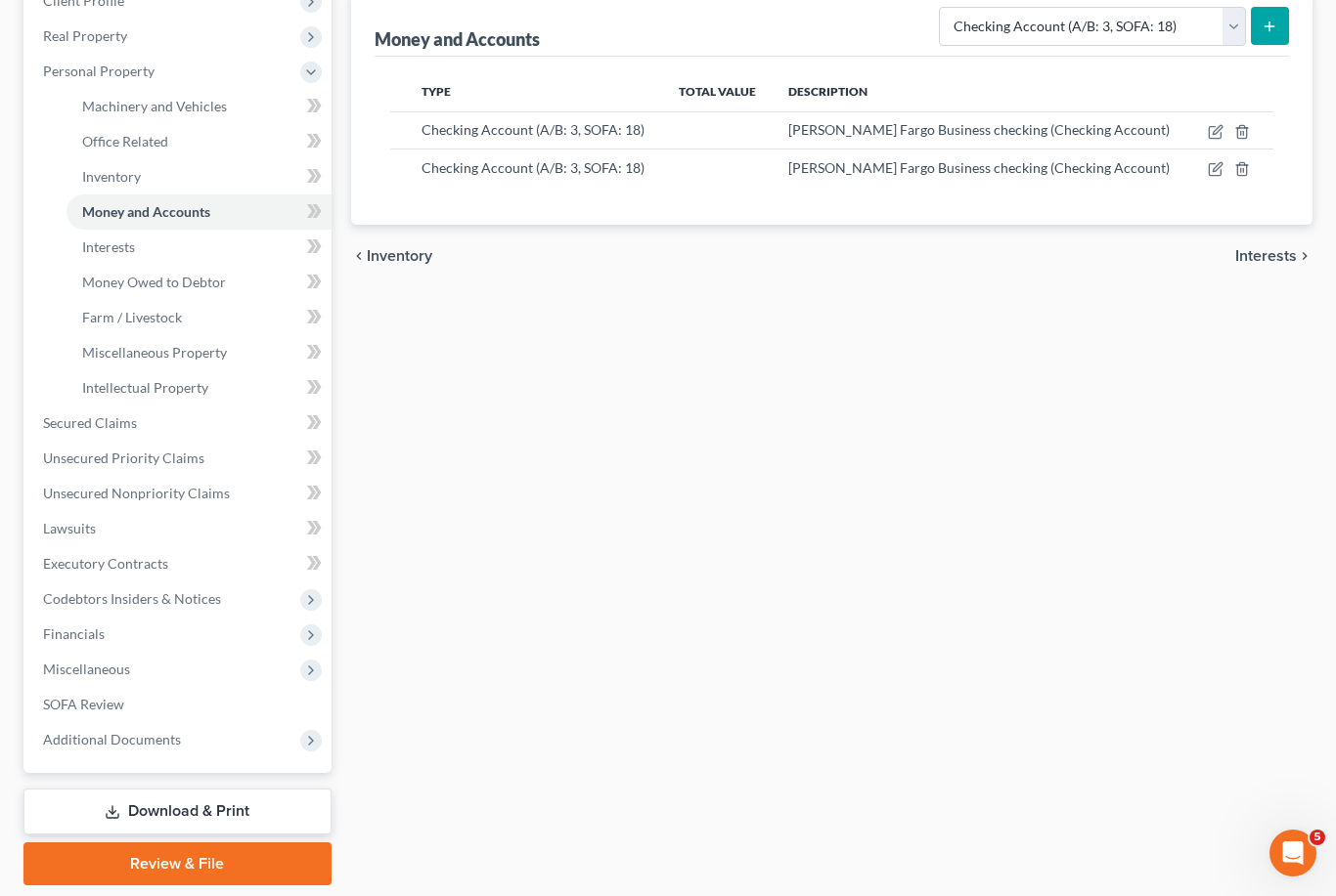  Describe the element at coordinates (199, 388) in the screenshot. I see `a: Intellectual Property` at that location.